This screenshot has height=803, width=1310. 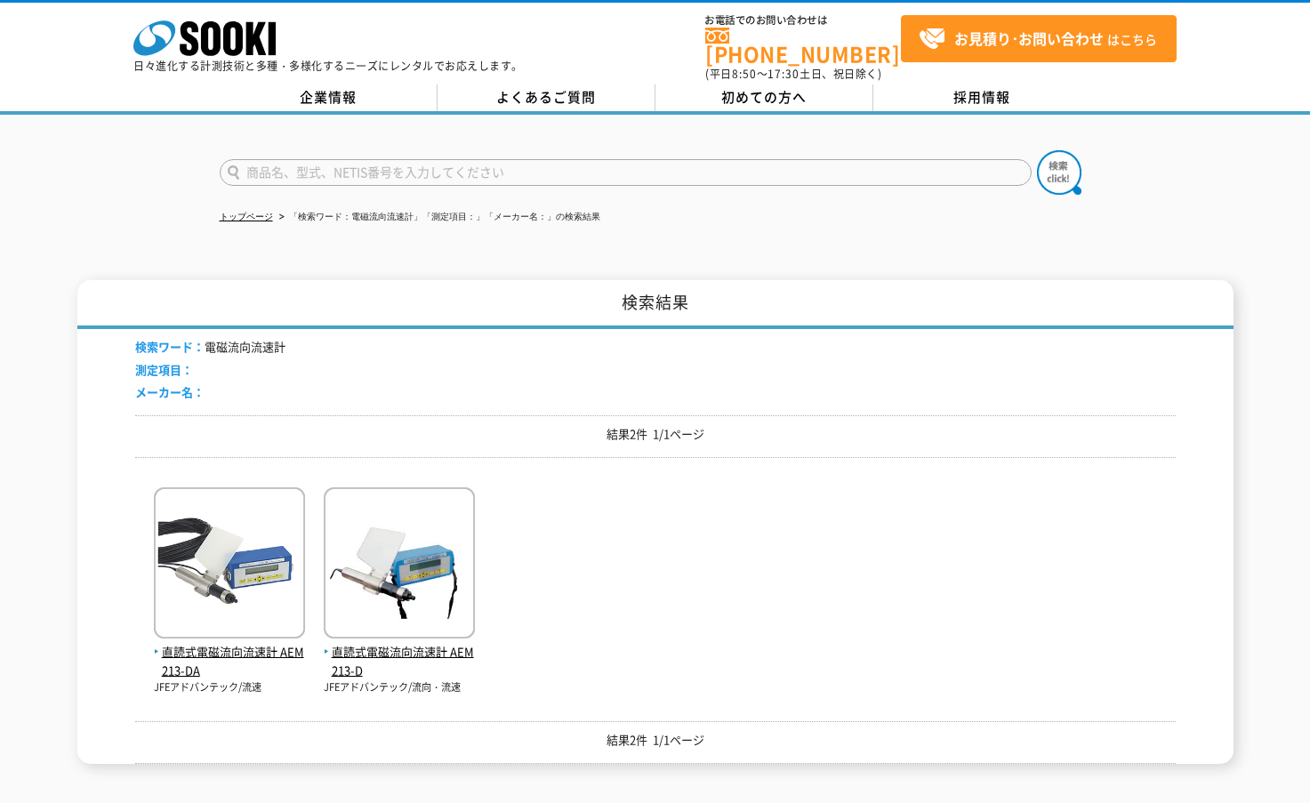 What do you see at coordinates (170, 346) in the screenshot?
I see `span: 検索ワード：` at bounding box center [170, 346].